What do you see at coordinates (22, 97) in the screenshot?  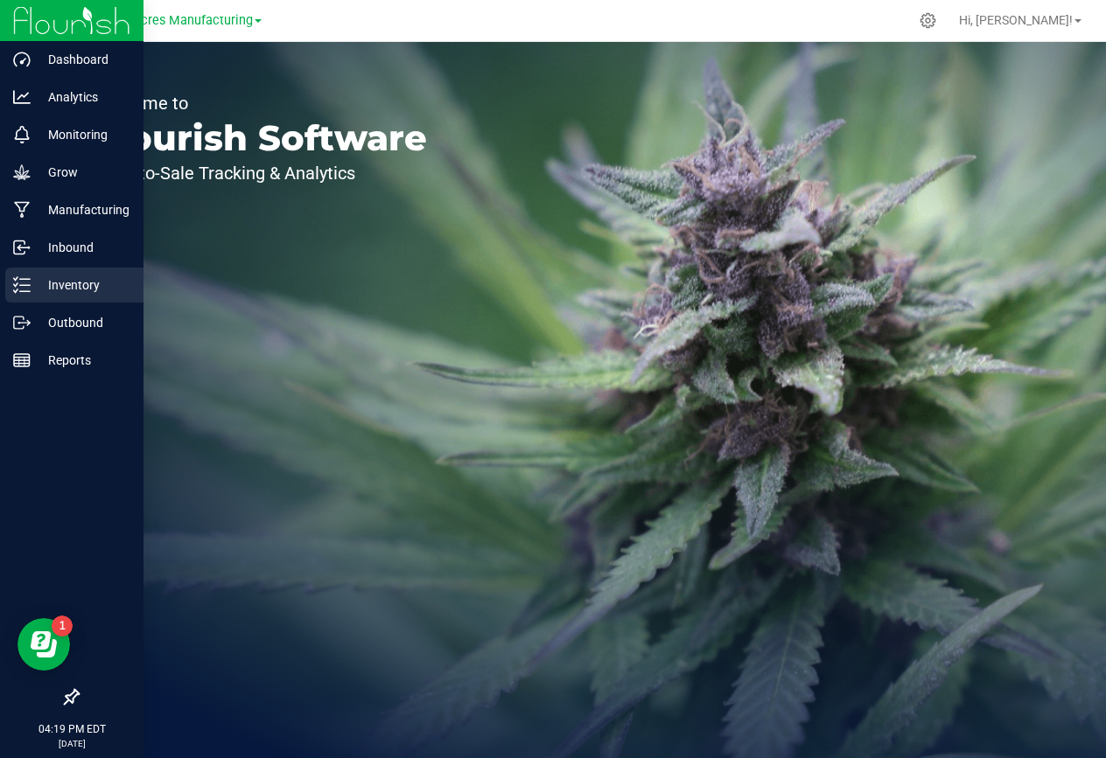 I see `inline-svg: Analytics` at bounding box center [22, 97].